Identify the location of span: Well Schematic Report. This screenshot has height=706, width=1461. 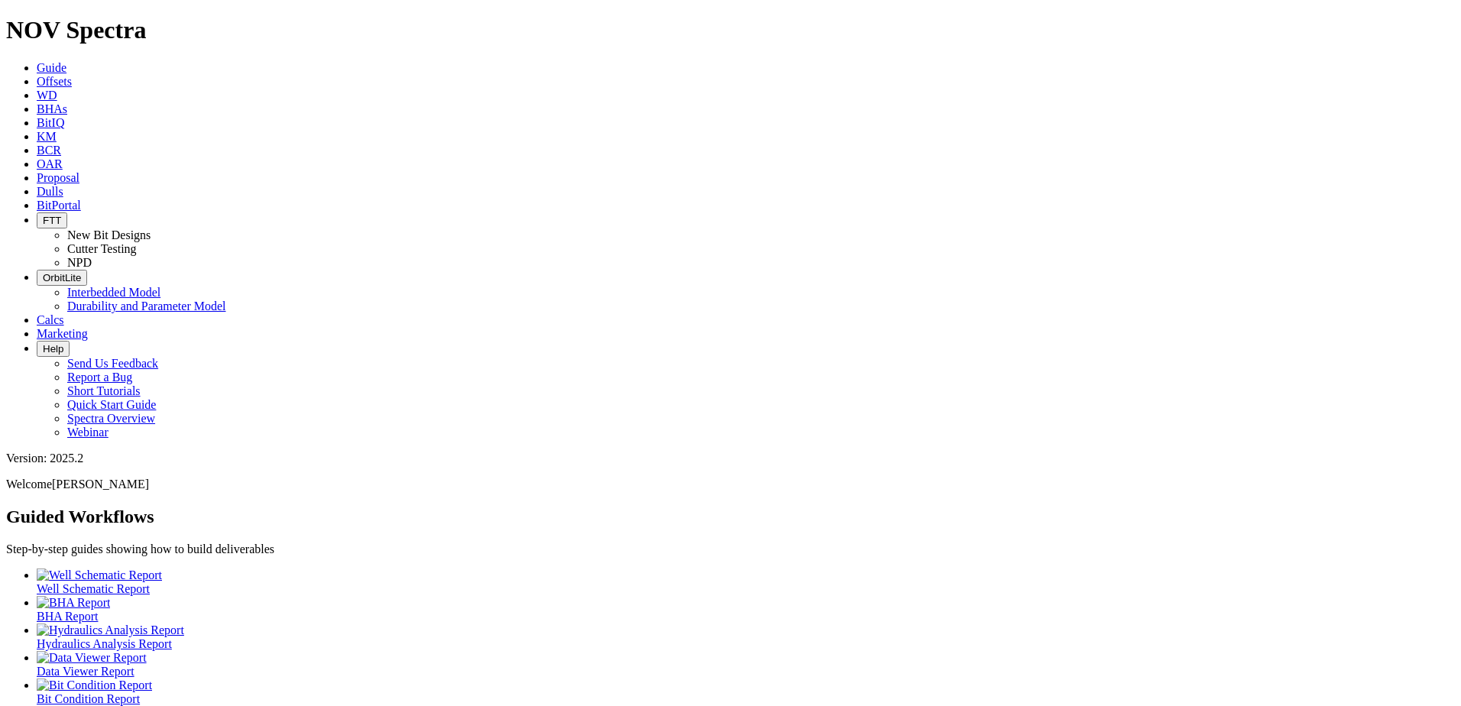
(93, 588).